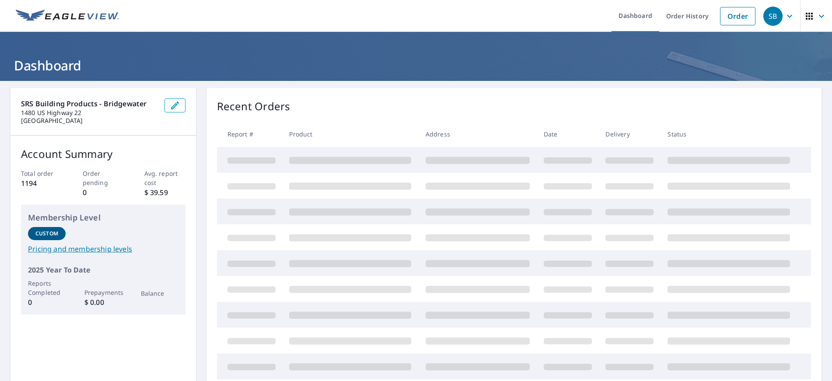 The width and height of the screenshot is (832, 381). What do you see at coordinates (630, 134) in the screenshot?
I see `th: Delivery` at bounding box center [630, 134].